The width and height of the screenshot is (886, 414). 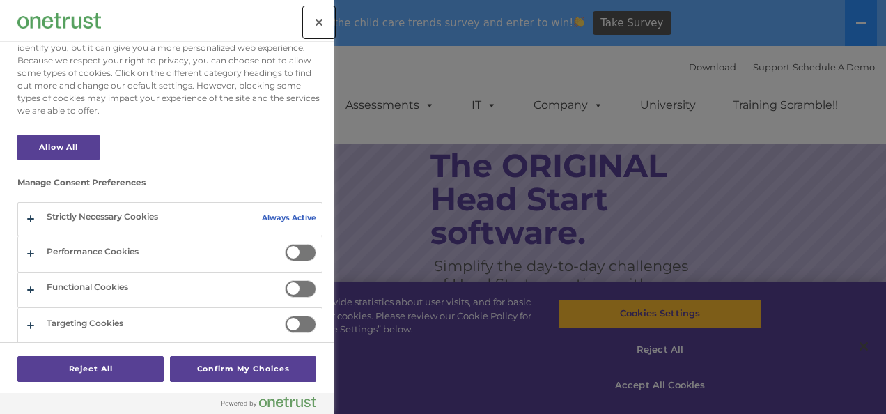 I want to click on button: Close, so click(x=319, y=22).